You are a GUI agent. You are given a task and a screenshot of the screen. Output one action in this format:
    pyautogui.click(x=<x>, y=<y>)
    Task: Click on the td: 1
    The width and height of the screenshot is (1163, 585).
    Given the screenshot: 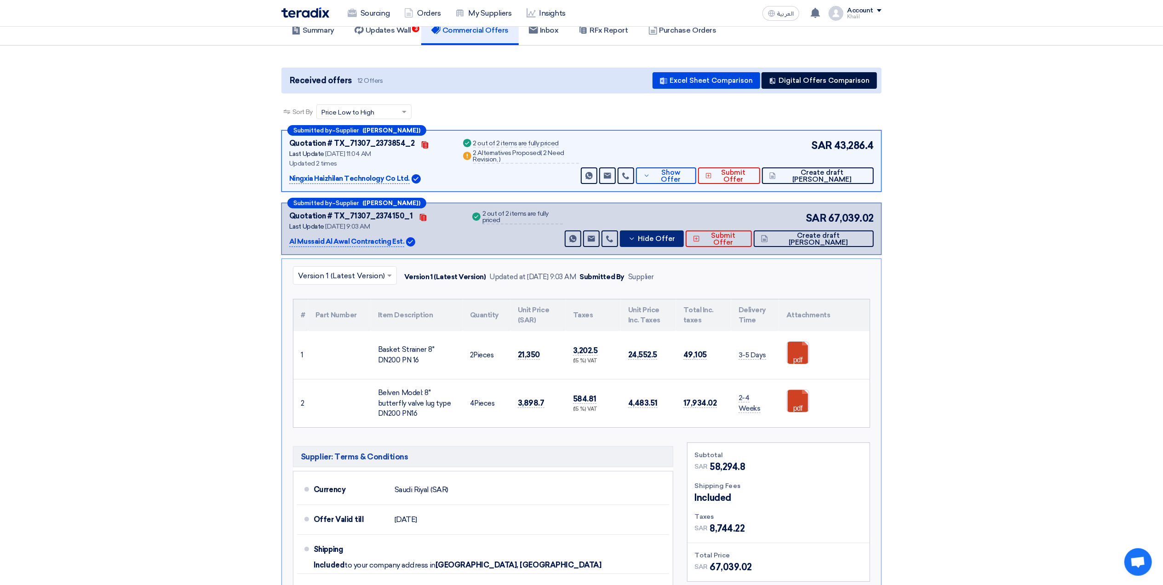 What is the action you would take?
    pyautogui.click(x=301, y=355)
    